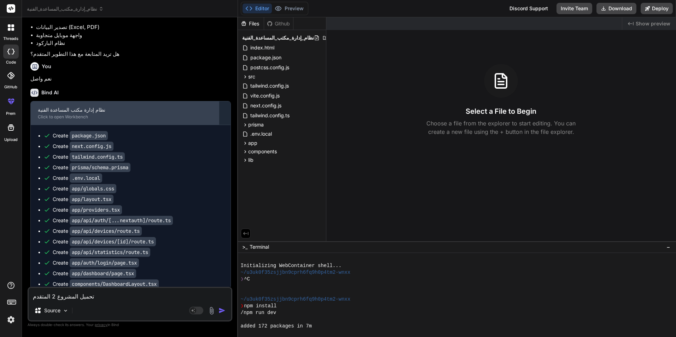  Describe the element at coordinates (262, 152) in the screenshot. I see `span: components` at that location.